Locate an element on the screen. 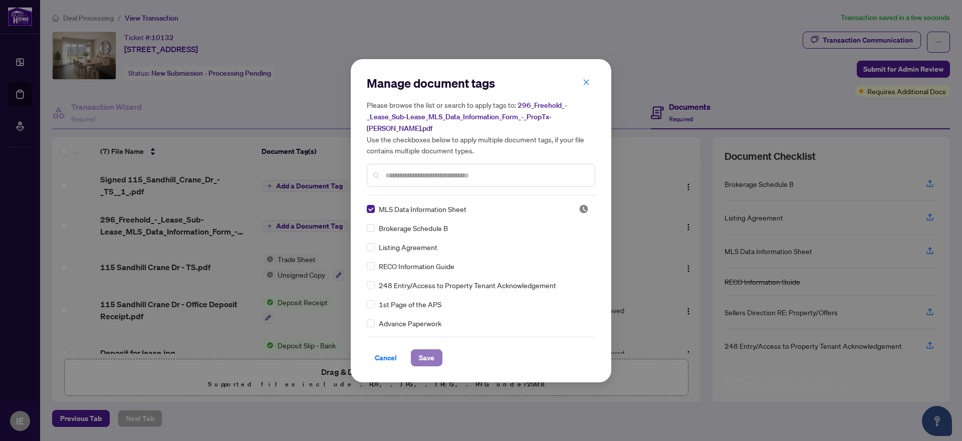 This screenshot has height=441, width=962. span: Save is located at coordinates (426, 358).